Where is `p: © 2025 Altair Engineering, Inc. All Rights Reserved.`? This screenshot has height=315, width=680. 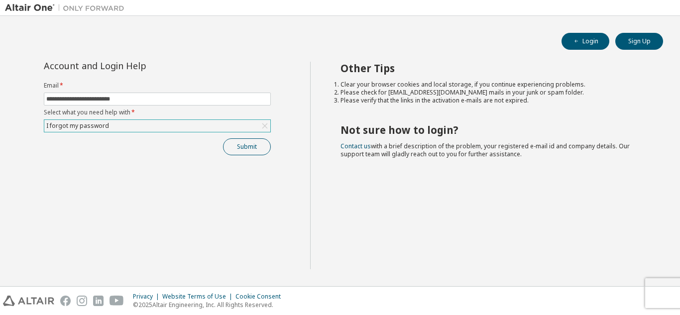
p: © 2025 Altair Engineering, Inc. All Rights Reserved. is located at coordinates (210, 305).